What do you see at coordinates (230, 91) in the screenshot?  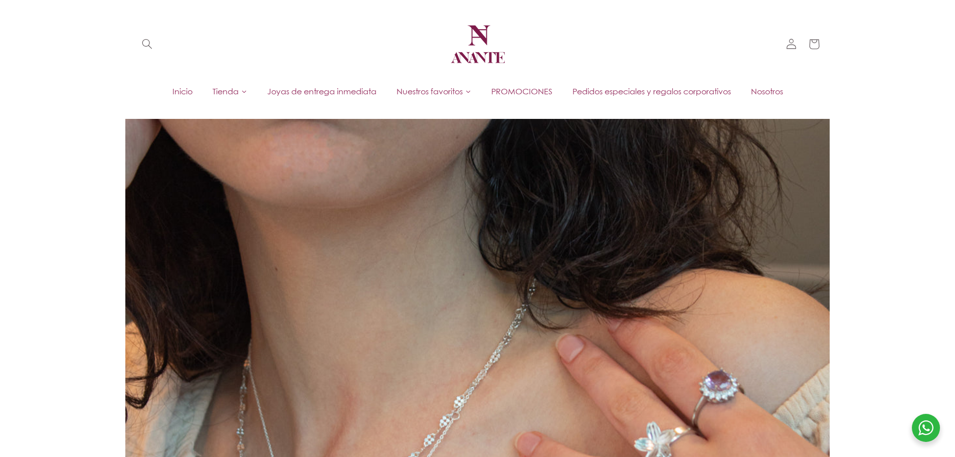 I see `a: Tienda` at bounding box center [230, 91].